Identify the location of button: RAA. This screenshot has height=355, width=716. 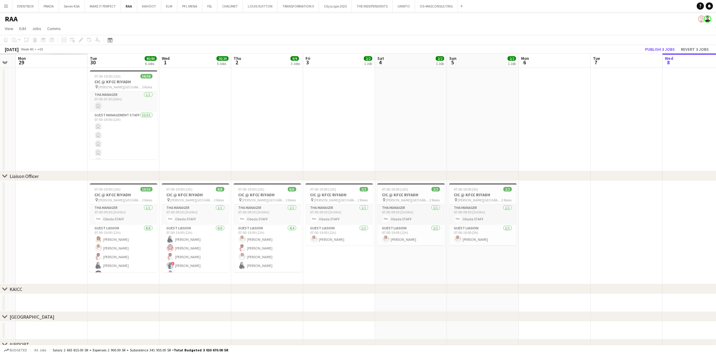
(129, 6).